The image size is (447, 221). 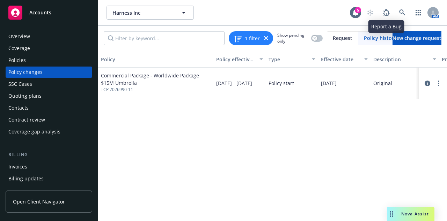 What do you see at coordinates (26, 72) in the screenshot?
I see `div: Policy changes` at bounding box center [26, 72].